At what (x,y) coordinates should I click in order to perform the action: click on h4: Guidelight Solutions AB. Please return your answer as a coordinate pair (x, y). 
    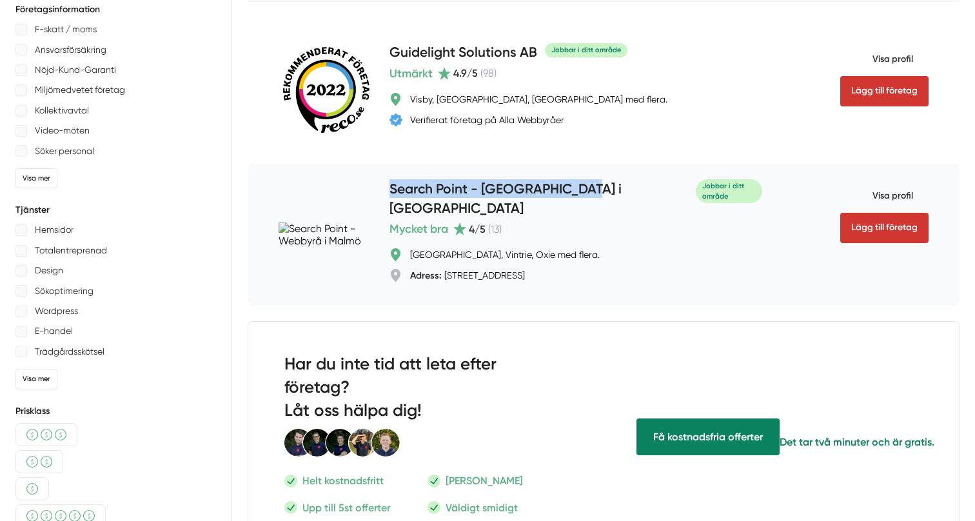
    Looking at the image, I should click on (463, 53).